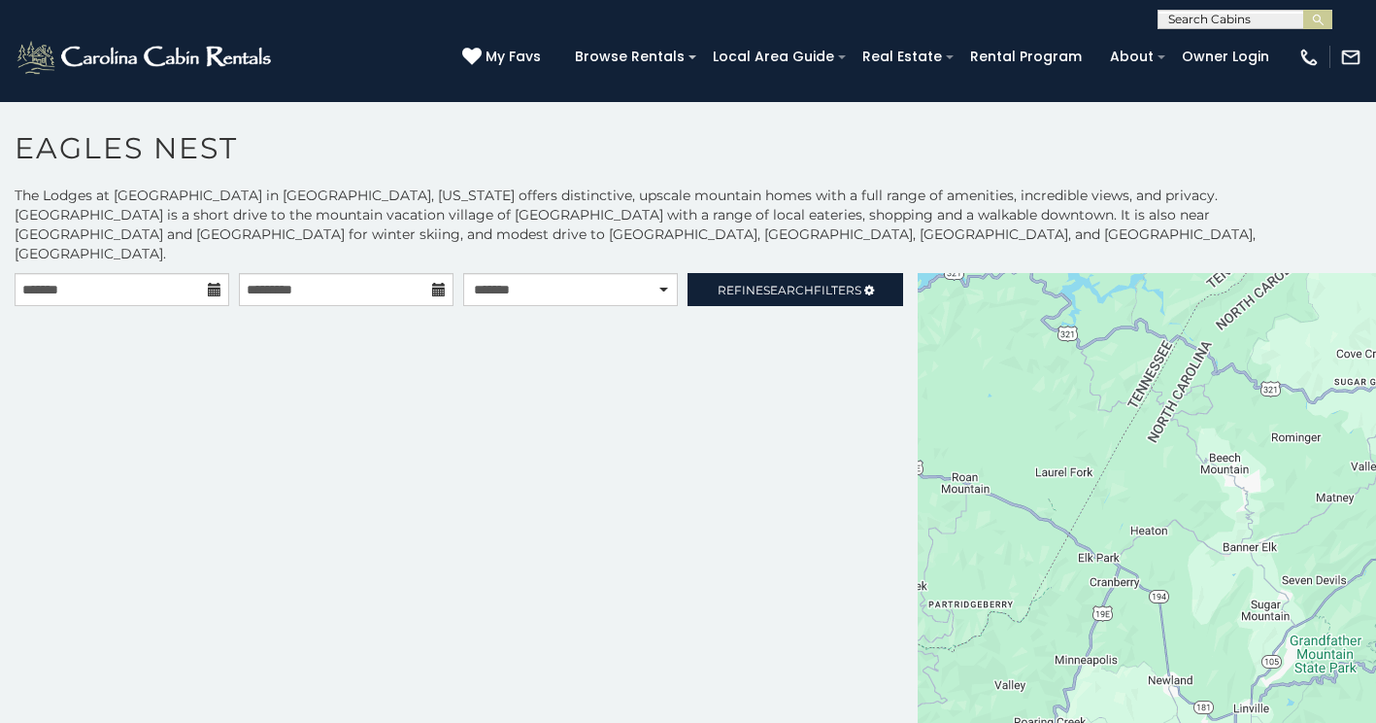 The image size is (1376, 723). What do you see at coordinates (629, 56) in the screenshot?
I see `a: Browse Rentals` at bounding box center [629, 56].